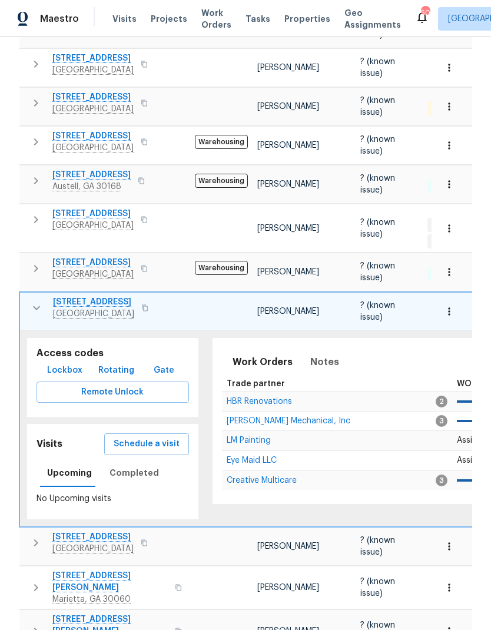 This screenshot has height=630, width=491. Describe the element at coordinates (441, 401) in the screenshot. I see `span: 2` at that location.